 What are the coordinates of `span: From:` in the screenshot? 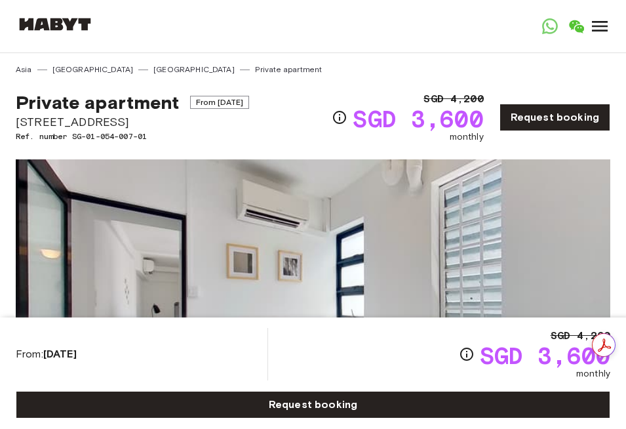 It's located at (46, 354).